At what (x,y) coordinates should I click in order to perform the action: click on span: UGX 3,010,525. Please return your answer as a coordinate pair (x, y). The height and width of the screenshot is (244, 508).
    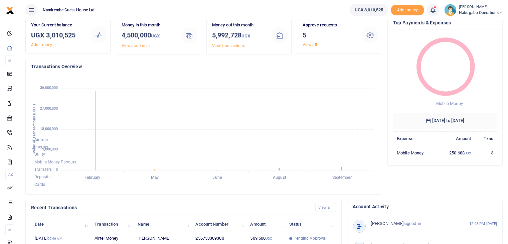
    Looking at the image, I should click on (369, 10).